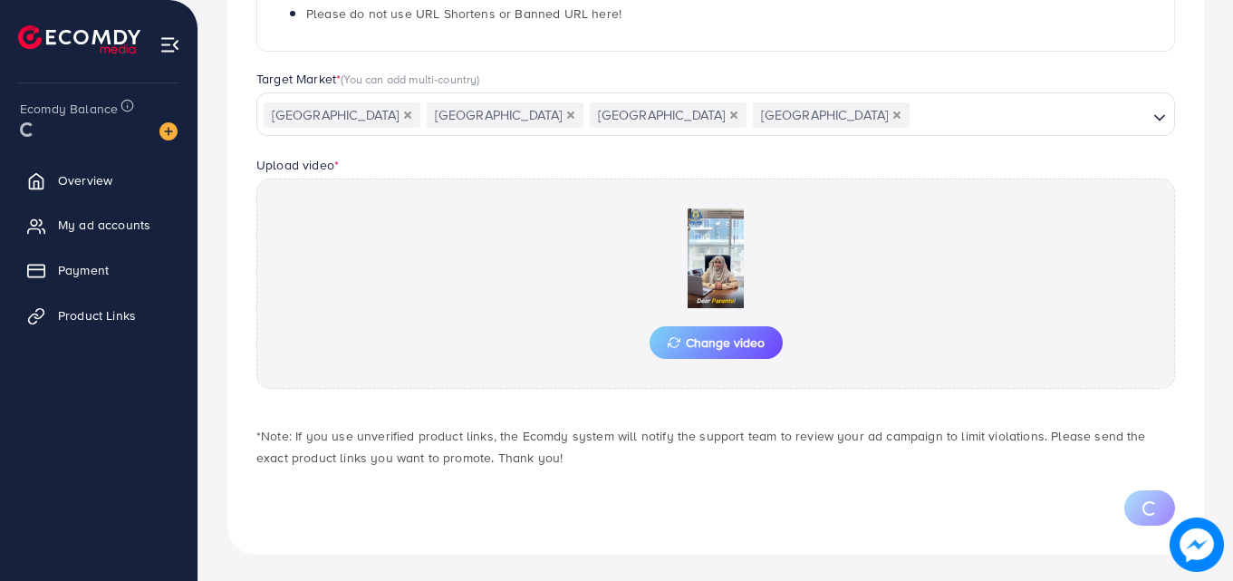 The image size is (1233, 581). What do you see at coordinates (83, 270) in the screenshot?
I see `span: Payment` at bounding box center [83, 270].